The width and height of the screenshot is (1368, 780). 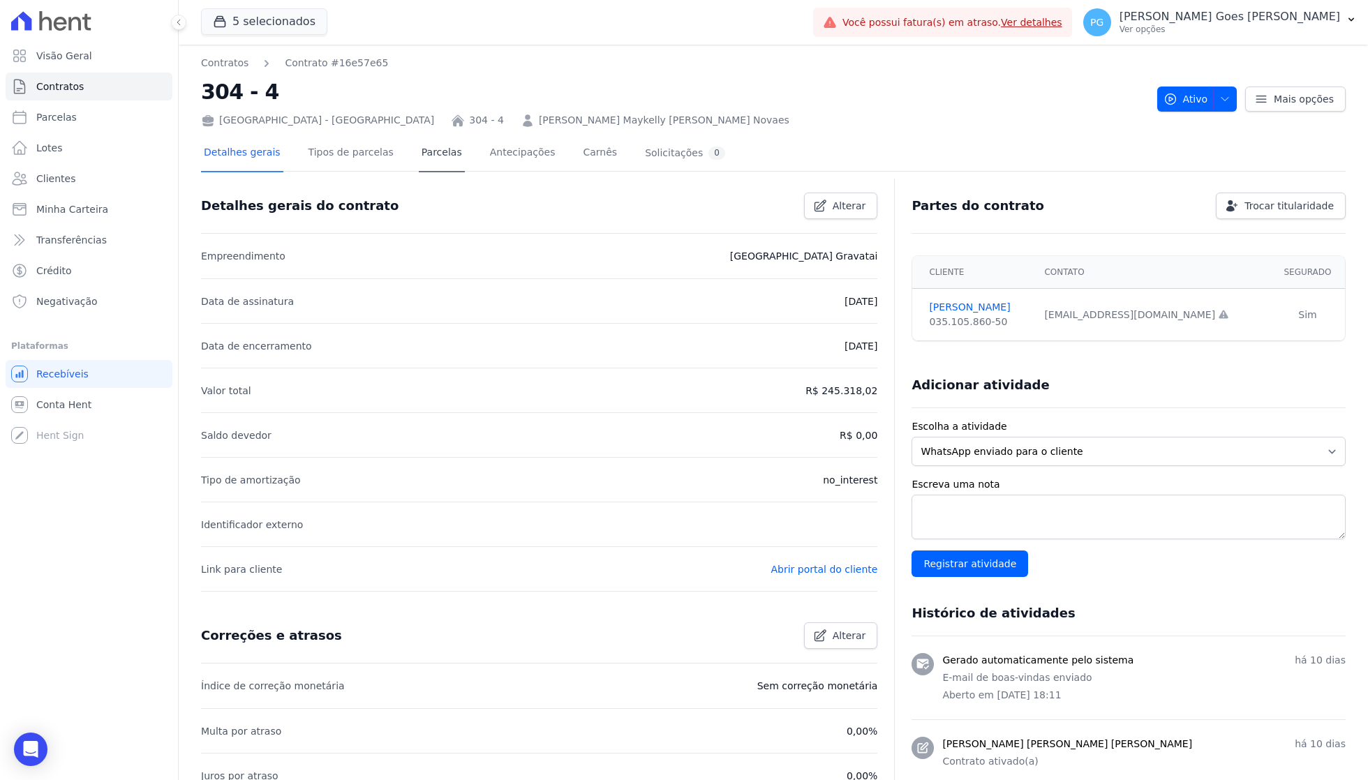 What do you see at coordinates (250, 480) in the screenshot?
I see `p: Tipo de amortização` at bounding box center [250, 480].